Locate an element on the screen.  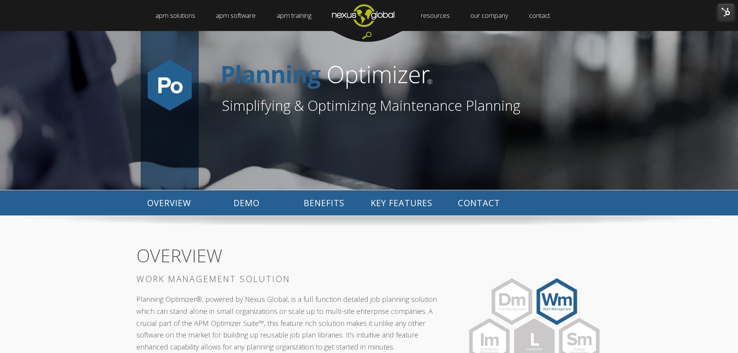
p: DEMO is located at coordinates (247, 203).